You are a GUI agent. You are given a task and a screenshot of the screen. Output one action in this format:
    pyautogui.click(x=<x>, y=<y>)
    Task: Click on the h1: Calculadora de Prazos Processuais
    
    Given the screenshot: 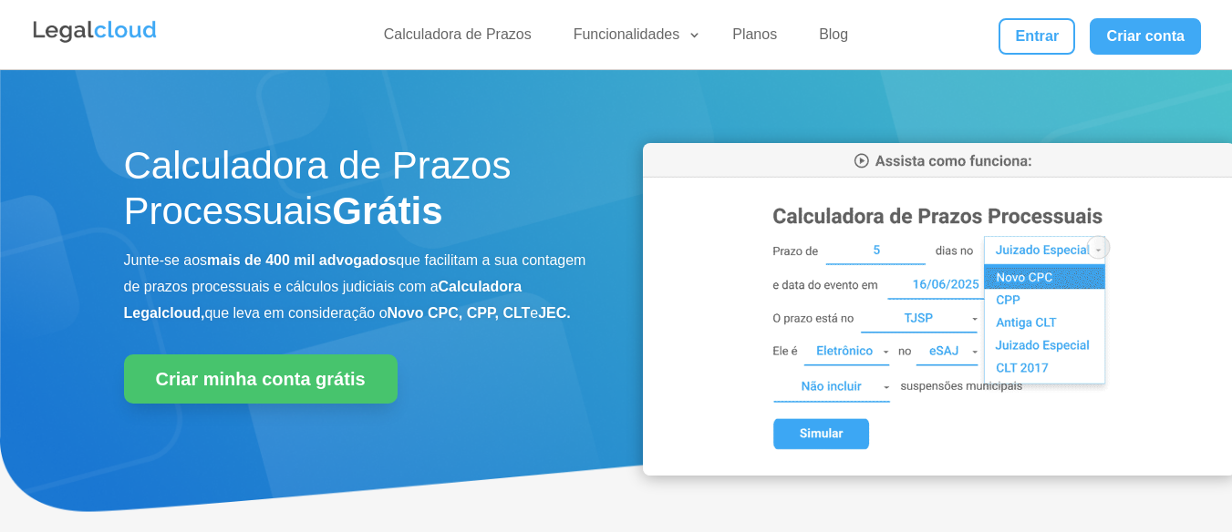 What is the action you would take?
    pyautogui.click(x=356, y=193)
    